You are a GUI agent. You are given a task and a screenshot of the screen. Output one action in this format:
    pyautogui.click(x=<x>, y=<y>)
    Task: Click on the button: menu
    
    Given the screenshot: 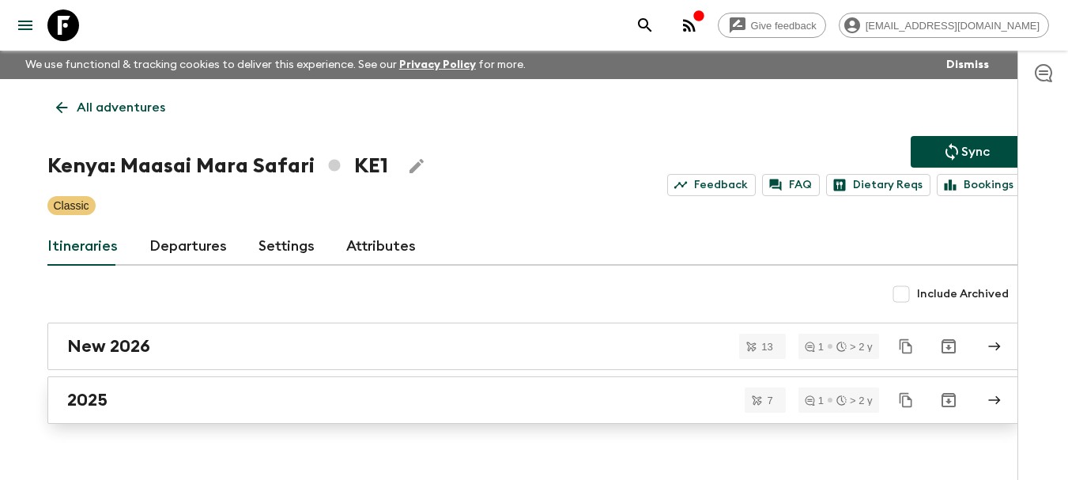 What is the action you would take?
    pyautogui.click(x=25, y=25)
    